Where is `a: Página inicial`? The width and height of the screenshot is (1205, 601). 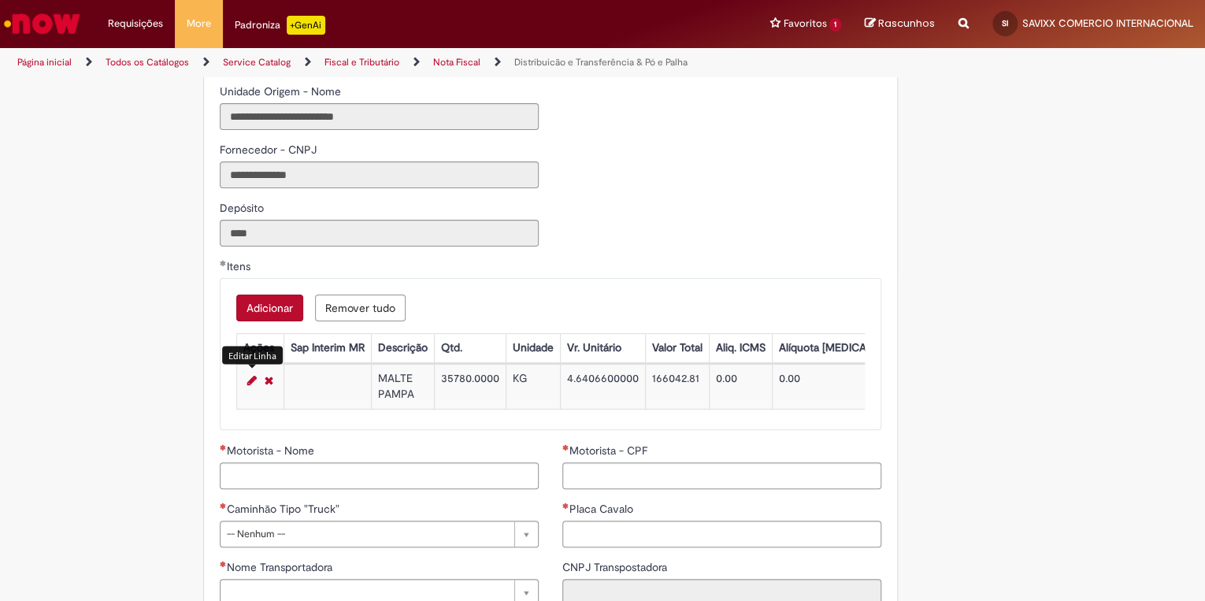
a: Página inicial is located at coordinates (44, 62).